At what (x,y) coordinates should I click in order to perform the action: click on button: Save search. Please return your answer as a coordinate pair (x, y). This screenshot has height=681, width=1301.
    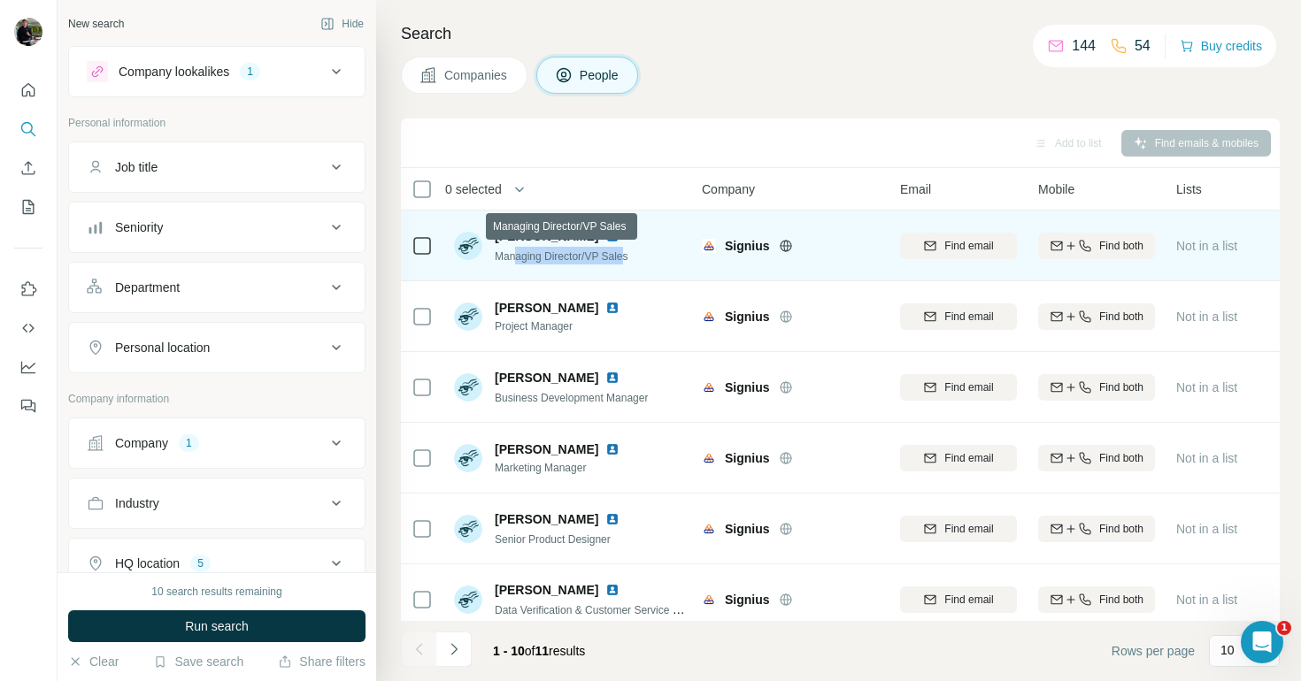
    Looking at the image, I should click on (198, 662).